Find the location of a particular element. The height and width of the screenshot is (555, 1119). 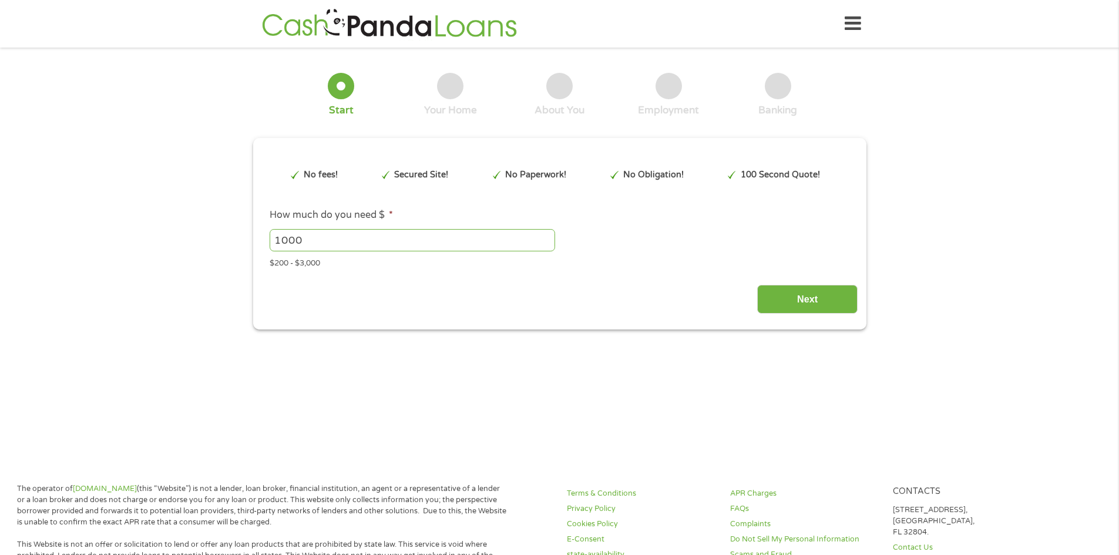

a: Complaints is located at coordinates (804, 524).